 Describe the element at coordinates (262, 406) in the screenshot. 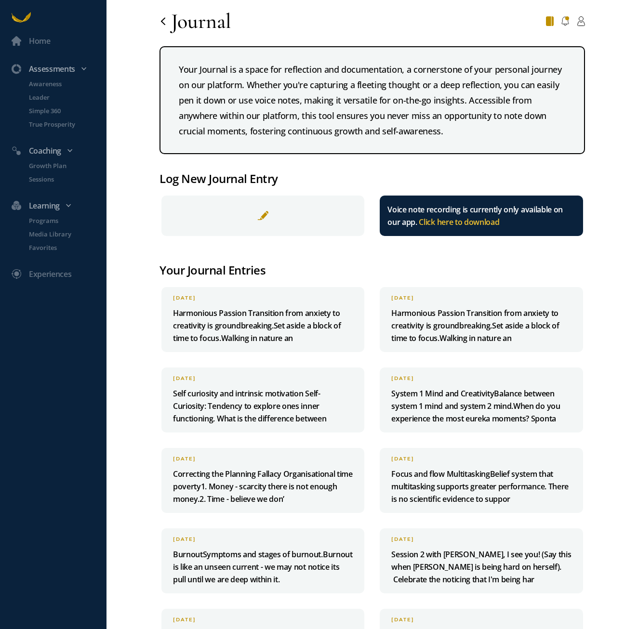

I see `p: Self curiosity and intrinsic motivation Self-Curiosity: Tendency to explore ones inner functionin...` at that location.